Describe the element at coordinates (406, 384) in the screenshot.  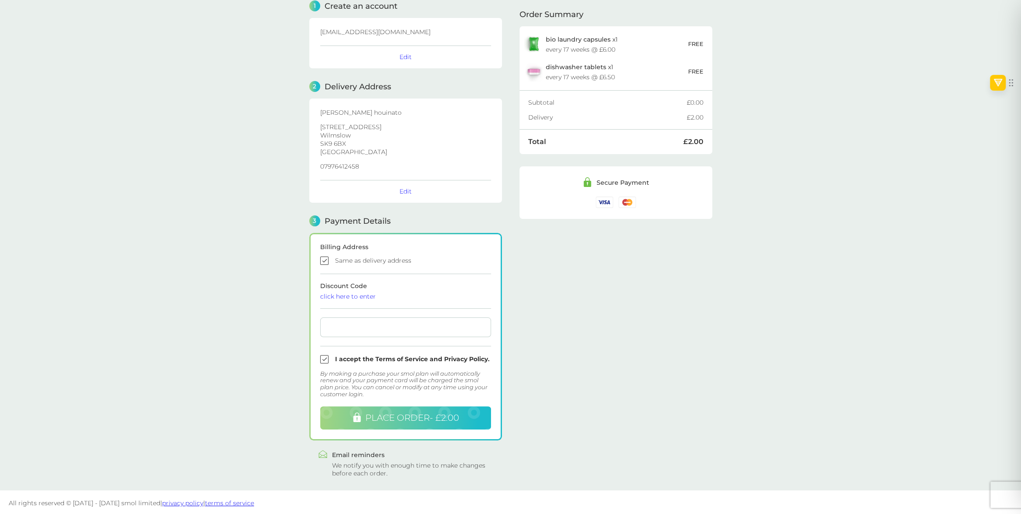
I see `div: By making a purchase your smol plan will automatically renew and your payment card will be charge...` at that location.